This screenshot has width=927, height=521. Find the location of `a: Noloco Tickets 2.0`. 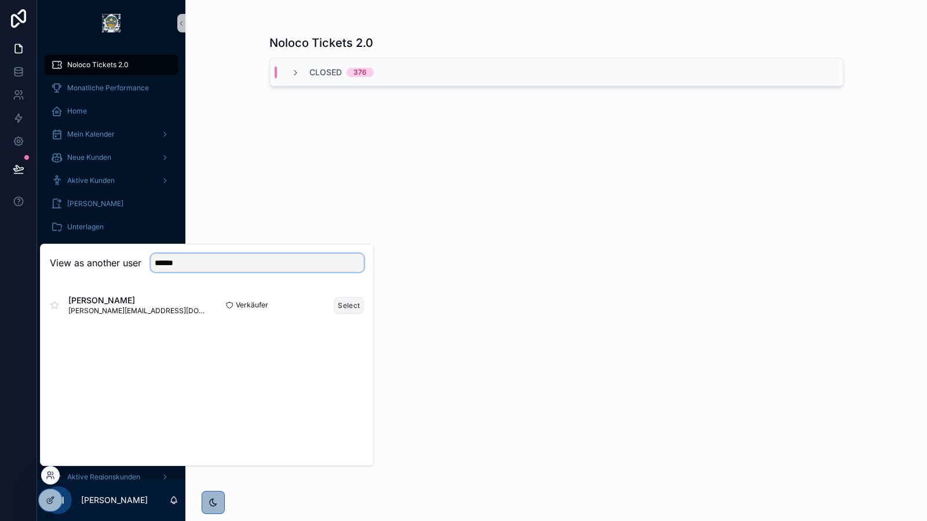

a: Noloco Tickets 2.0 is located at coordinates (111, 65).